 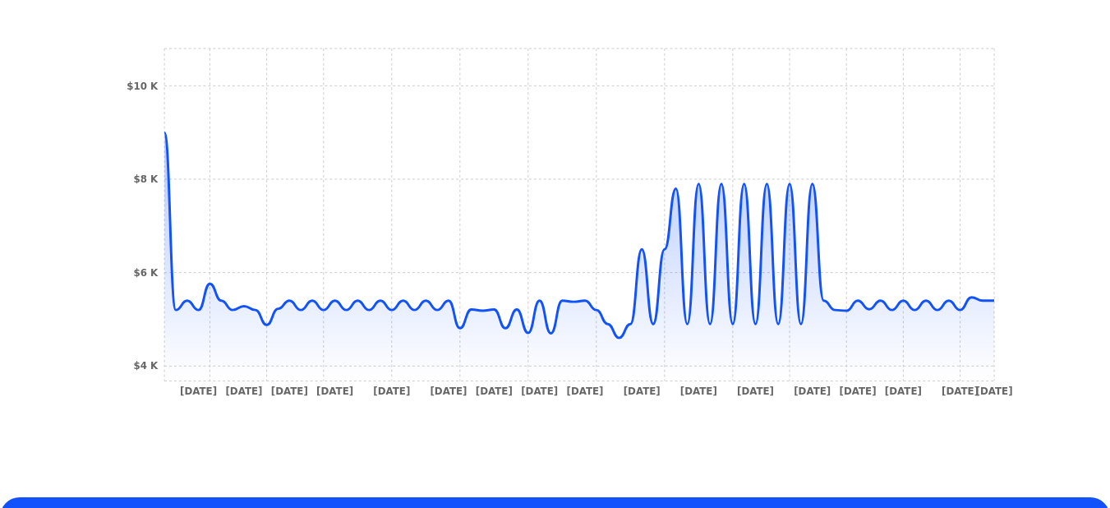 I want to click on tspan: $4 K, so click(x=145, y=366).